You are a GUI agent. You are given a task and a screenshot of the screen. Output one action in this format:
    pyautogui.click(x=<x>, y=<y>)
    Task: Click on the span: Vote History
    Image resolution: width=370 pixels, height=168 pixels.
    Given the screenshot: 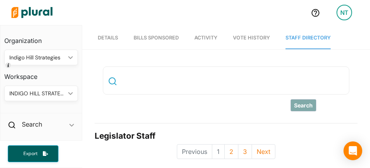 What is the action you would take?
    pyautogui.click(x=252, y=37)
    